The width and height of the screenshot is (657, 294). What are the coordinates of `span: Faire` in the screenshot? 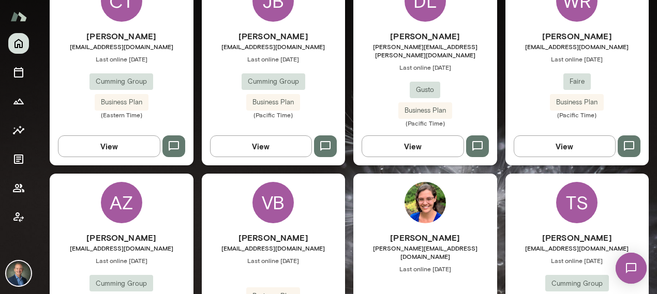 It's located at (577, 82).